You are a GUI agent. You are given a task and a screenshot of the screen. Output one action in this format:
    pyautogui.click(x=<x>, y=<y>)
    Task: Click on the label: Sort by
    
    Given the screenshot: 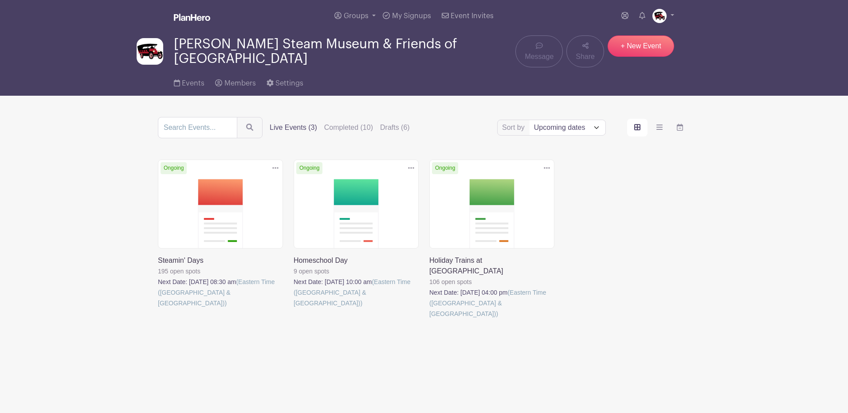 What is the action you would take?
    pyautogui.click(x=515, y=128)
    